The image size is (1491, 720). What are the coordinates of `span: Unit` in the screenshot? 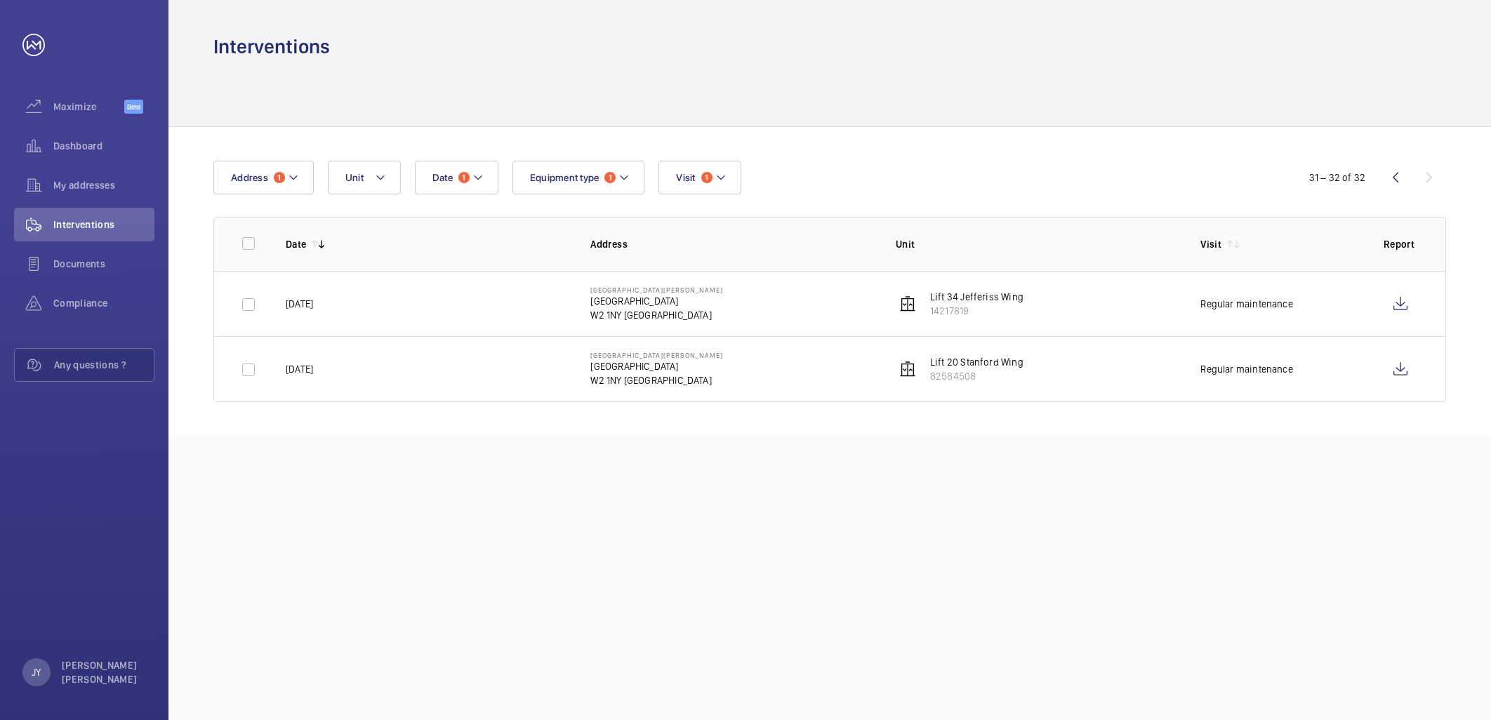 It's located at (354, 178).